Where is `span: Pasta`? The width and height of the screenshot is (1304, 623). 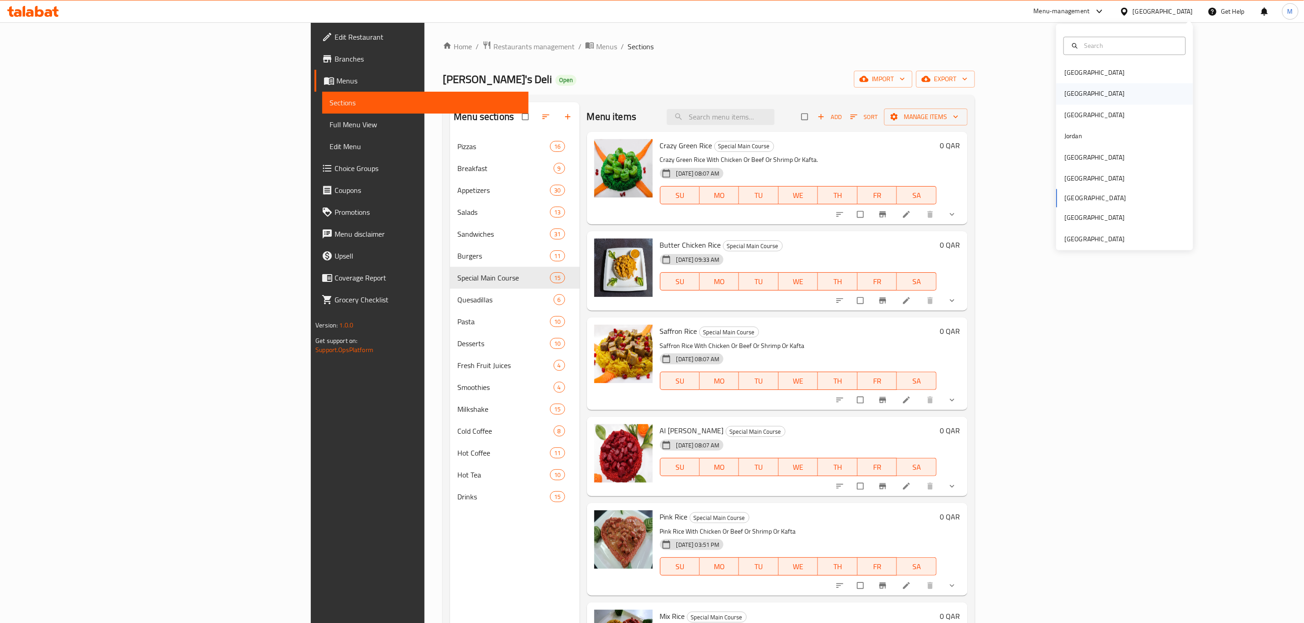 span: Pasta is located at coordinates (503, 322).